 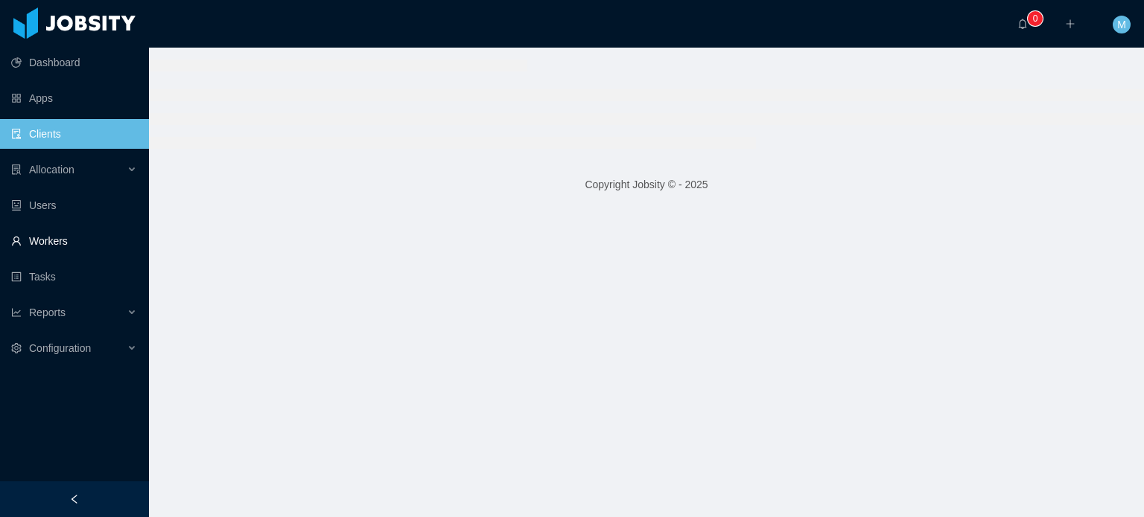 I want to click on span: Reports, so click(x=47, y=313).